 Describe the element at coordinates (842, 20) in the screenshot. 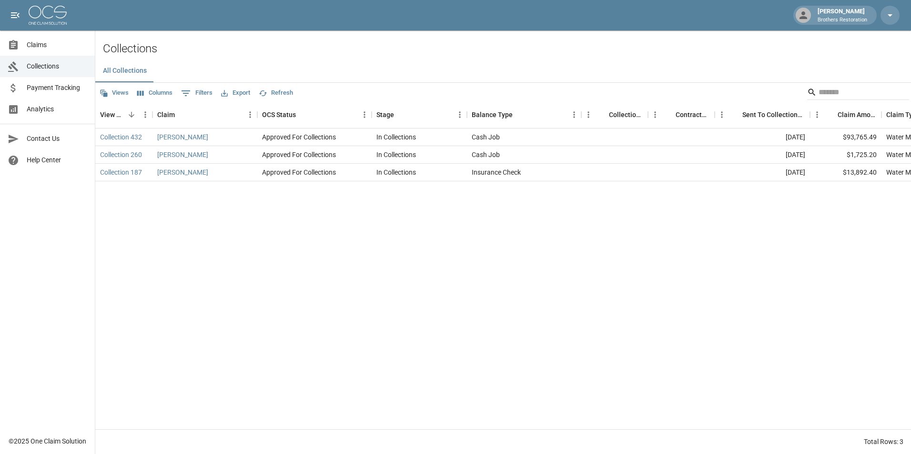

I see `p: Brothers Restoration` at that location.